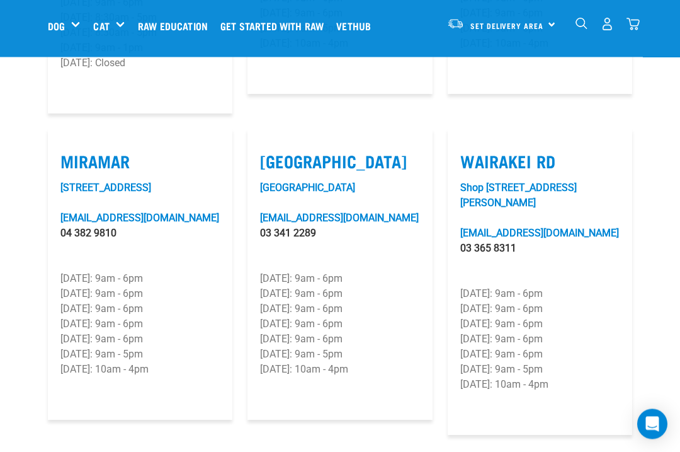 The width and height of the screenshot is (680, 452). Describe the element at coordinates (455, 24) in the screenshot. I see `img: van-moving.png` at that location.